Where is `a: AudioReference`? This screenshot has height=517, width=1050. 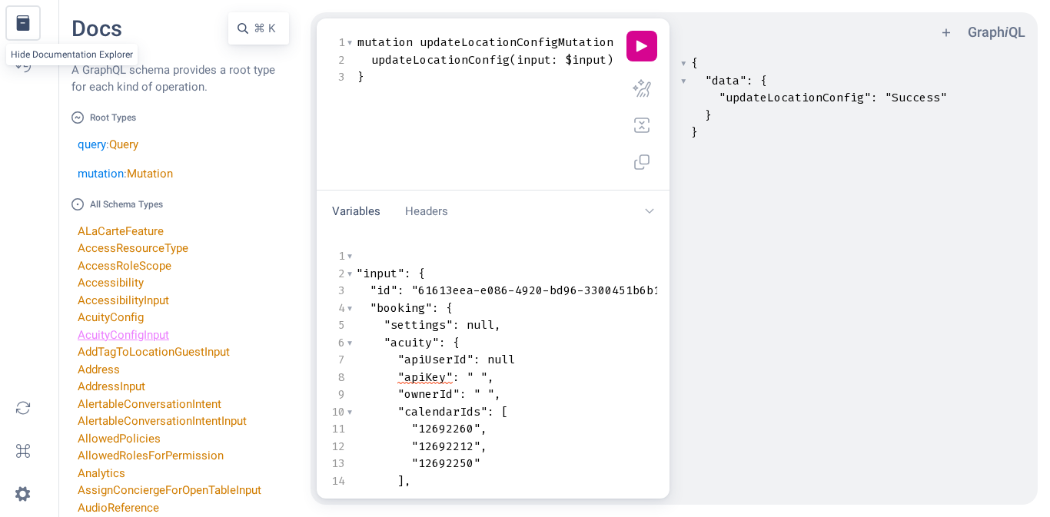 a: AudioReference is located at coordinates (118, 508).